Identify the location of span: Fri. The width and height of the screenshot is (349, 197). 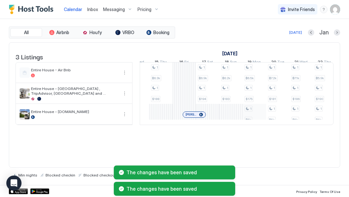
(186, 63).